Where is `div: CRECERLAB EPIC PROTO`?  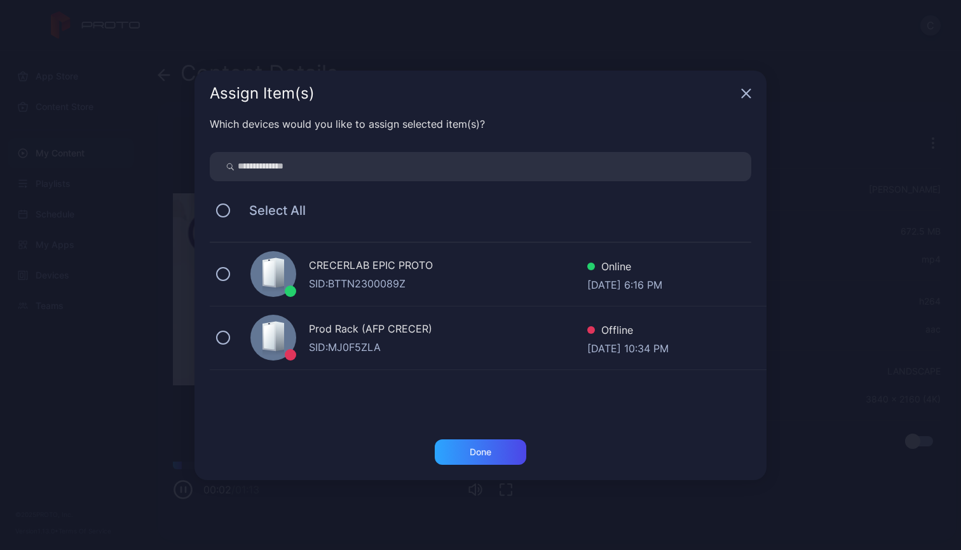 div: CRECERLAB EPIC PROTO is located at coordinates (448, 266).